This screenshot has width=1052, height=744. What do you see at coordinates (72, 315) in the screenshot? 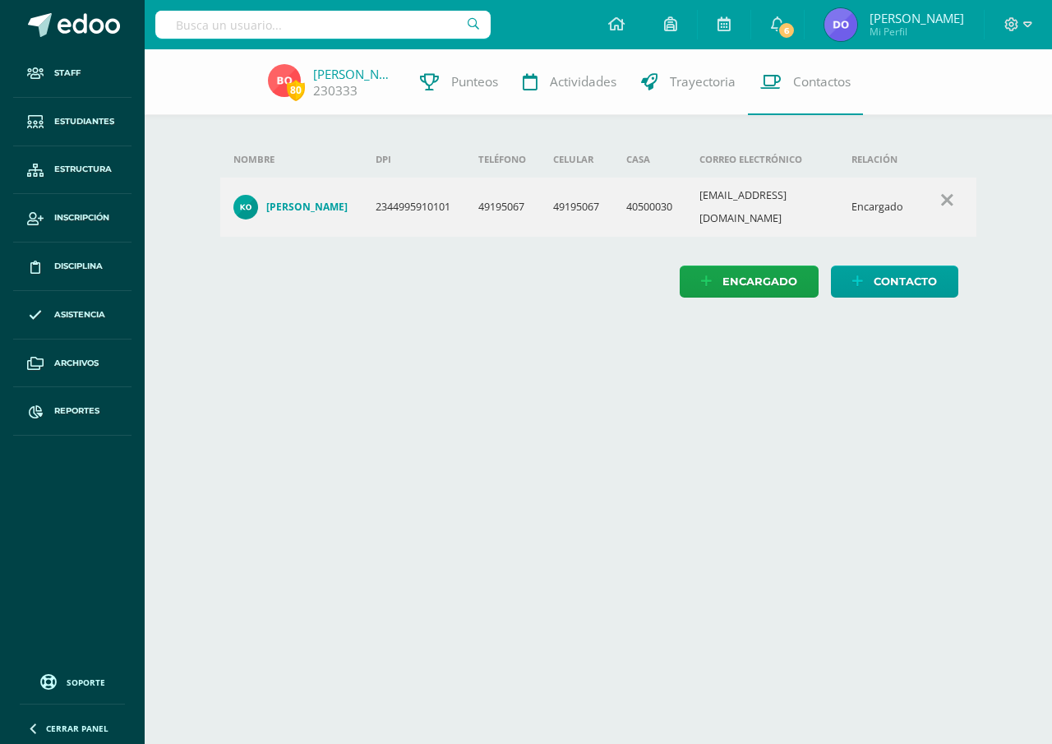
I see `a: Asistencia` at bounding box center [72, 315].